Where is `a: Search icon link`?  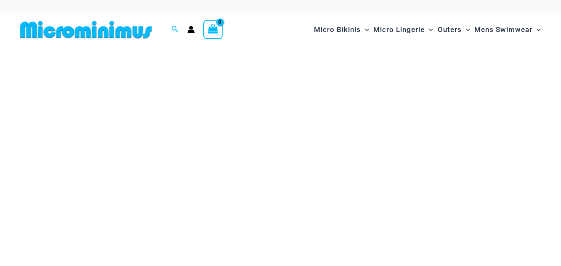 a: Search icon link is located at coordinates (175, 29).